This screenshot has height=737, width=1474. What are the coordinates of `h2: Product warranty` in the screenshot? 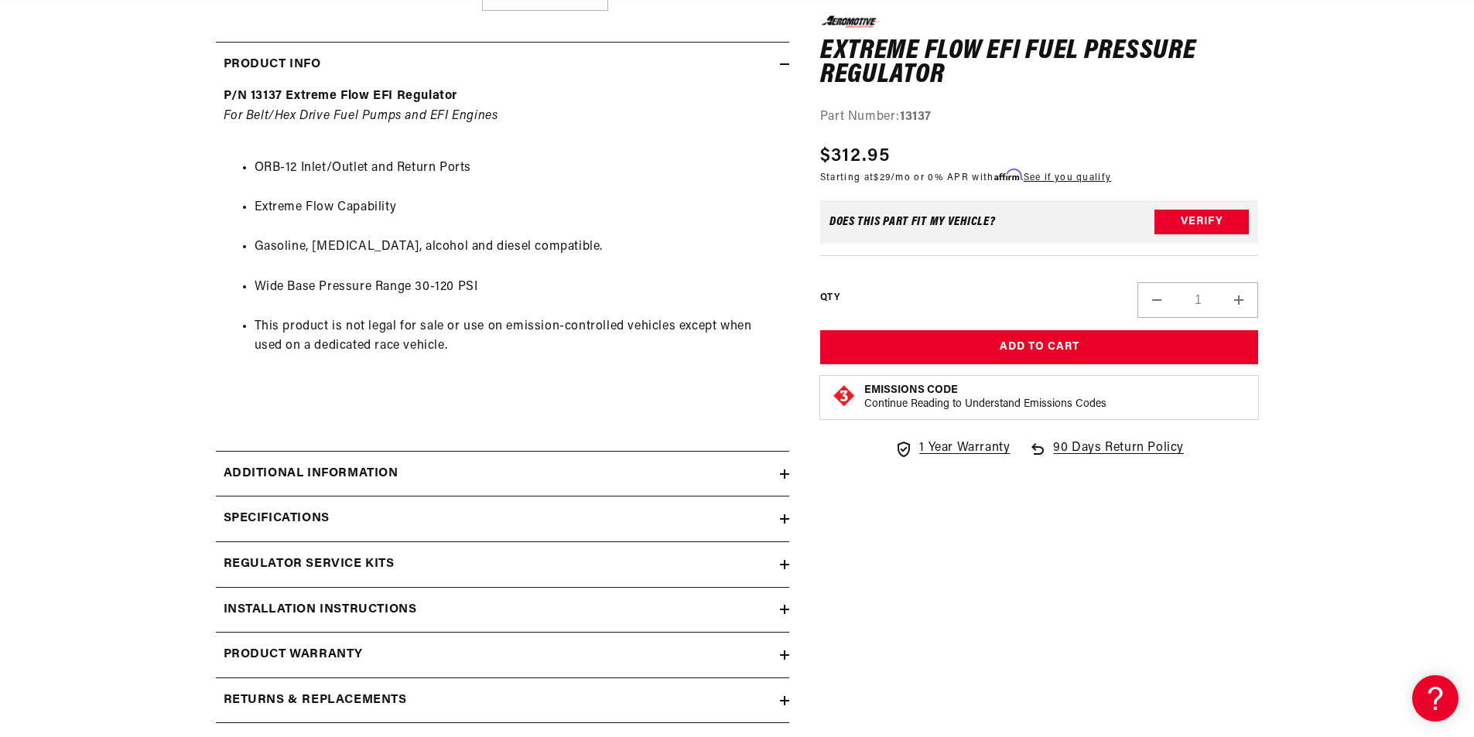 It's located at (293, 655).